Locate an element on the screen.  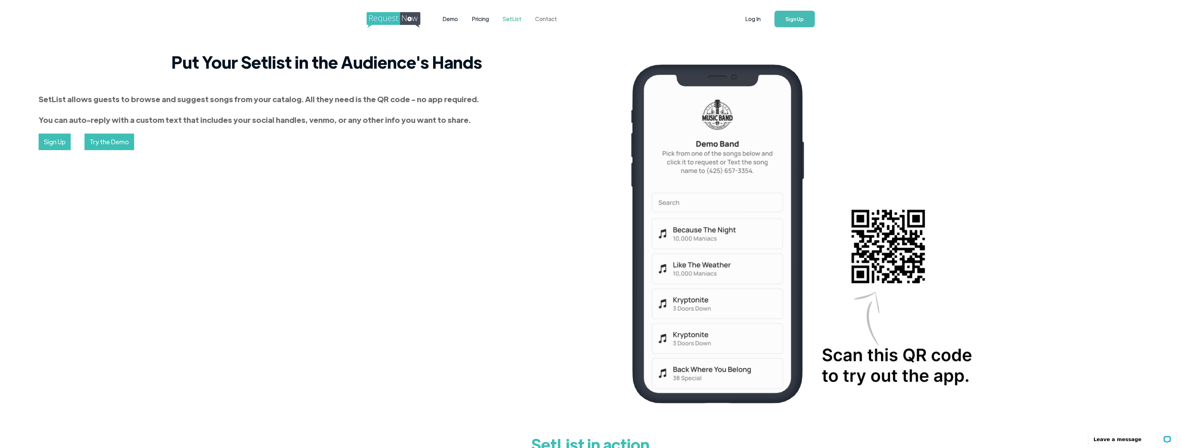
img: requestnow logo is located at coordinates (400, 20).